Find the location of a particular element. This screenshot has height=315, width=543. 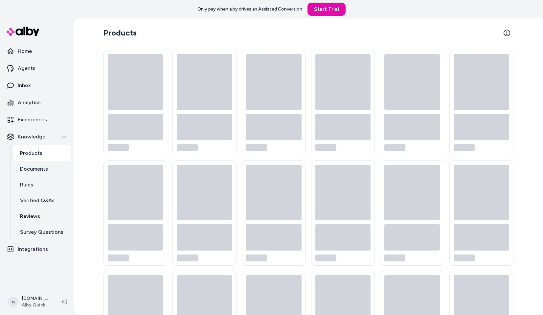

a: Verified Q&As is located at coordinates (42, 200).